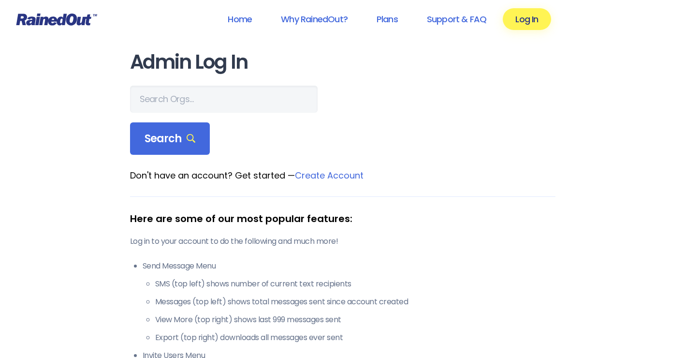 Image resolution: width=685 pixels, height=358 pixels. Describe the element at coordinates (355, 319) in the screenshot. I see `li: View More (top right) shows last 999 messages sent` at that location.